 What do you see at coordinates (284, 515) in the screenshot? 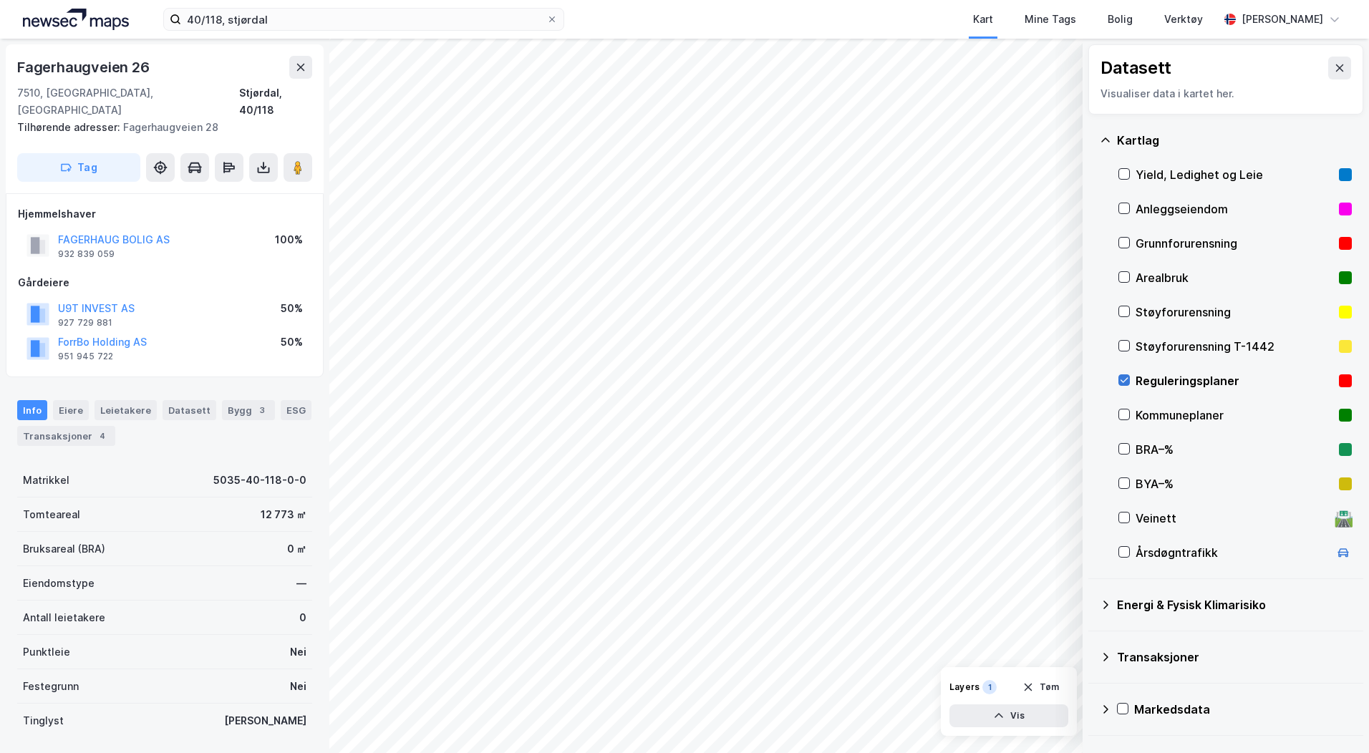
I see `div: 12 773 ㎡` at bounding box center [284, 515].